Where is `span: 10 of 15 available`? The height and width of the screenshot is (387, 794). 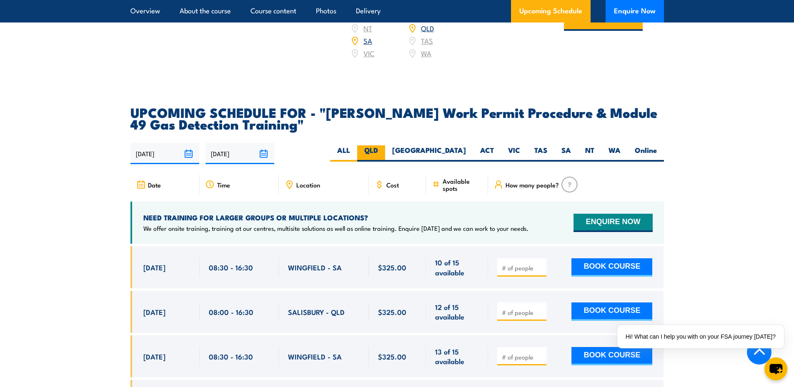 span: 10 of 15 available is located at coordinates (457, 267).